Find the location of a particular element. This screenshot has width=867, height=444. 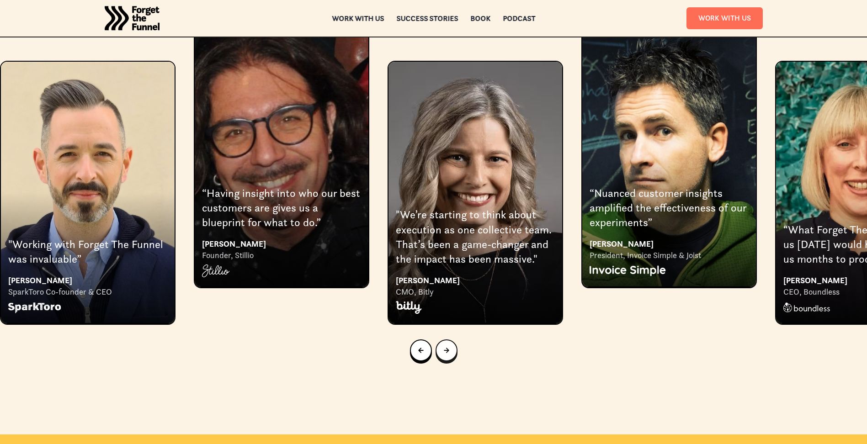

div: CMO, Bitly is located at coordinates (475, 292).